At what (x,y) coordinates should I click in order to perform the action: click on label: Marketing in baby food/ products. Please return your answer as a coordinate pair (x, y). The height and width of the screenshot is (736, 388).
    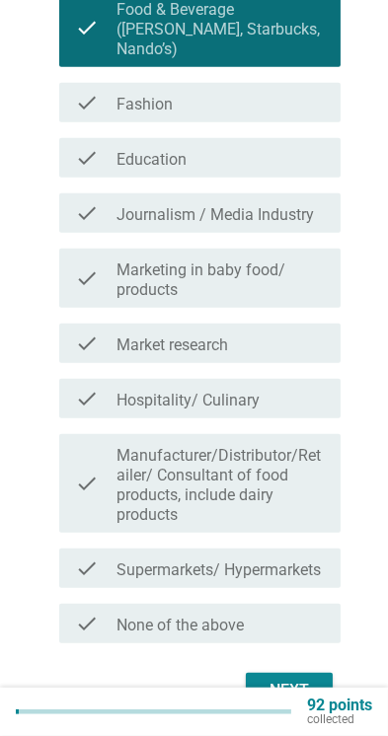
    Looking at the image, I should click on (220, 280).